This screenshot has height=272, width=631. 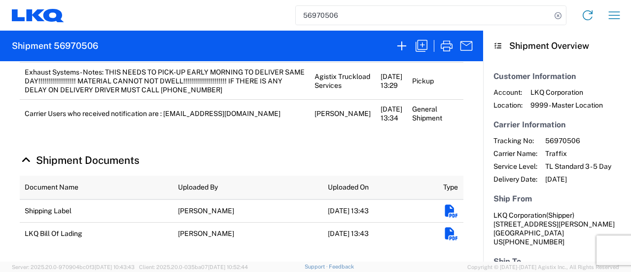 What do you see at coordinates (579, 166) in the screenshot?
I see `span: TL Standard 3 - 5 Day` at bounding box center [579, 166].